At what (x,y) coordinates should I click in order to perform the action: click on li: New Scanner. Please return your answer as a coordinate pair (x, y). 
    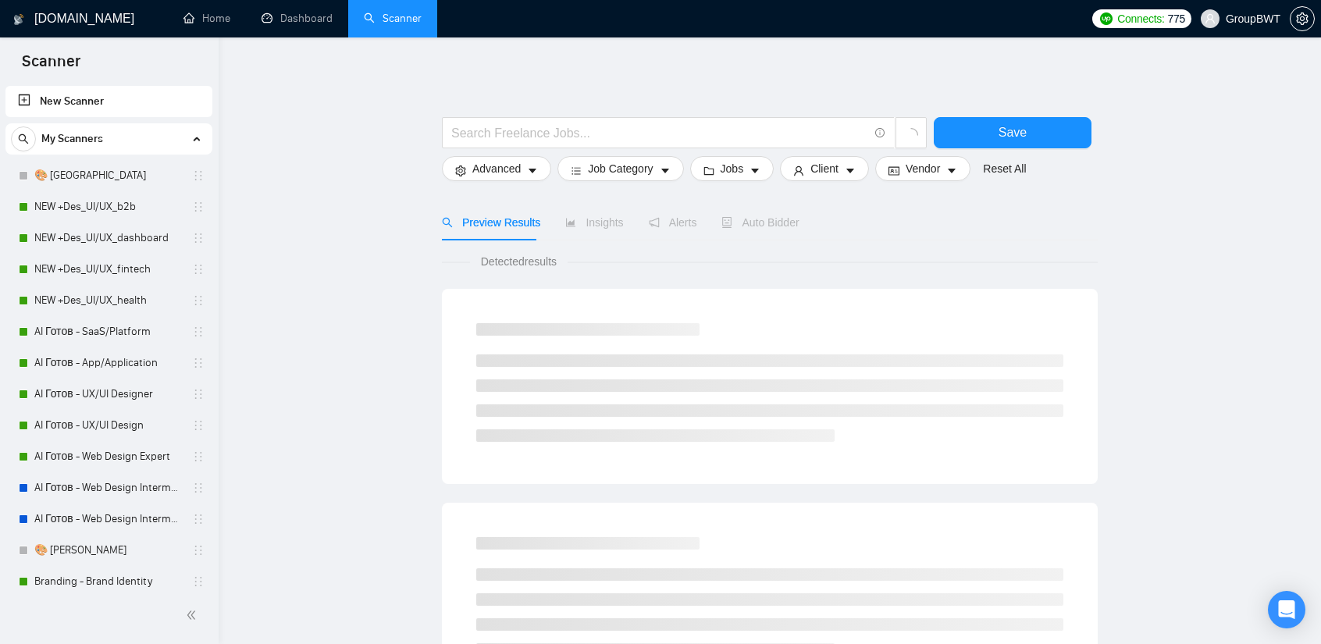
    Looking at the image, I should click on (108, 101).